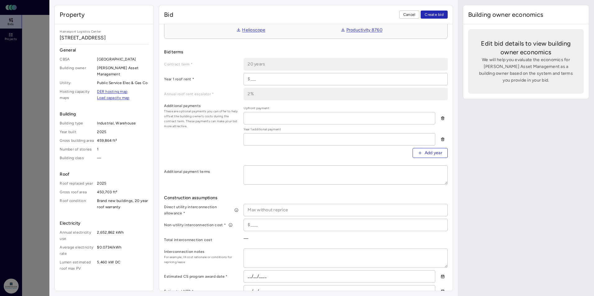  What do you see at coordinates (123, 251) in the screenshot?
I see `span: $0.0734/kWh` at bounding box center [123, 251].